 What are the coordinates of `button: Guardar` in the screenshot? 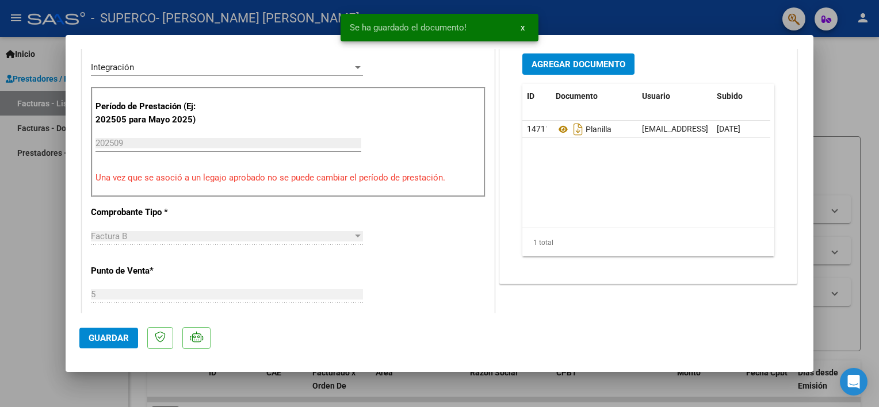 It's located at (109, 338).